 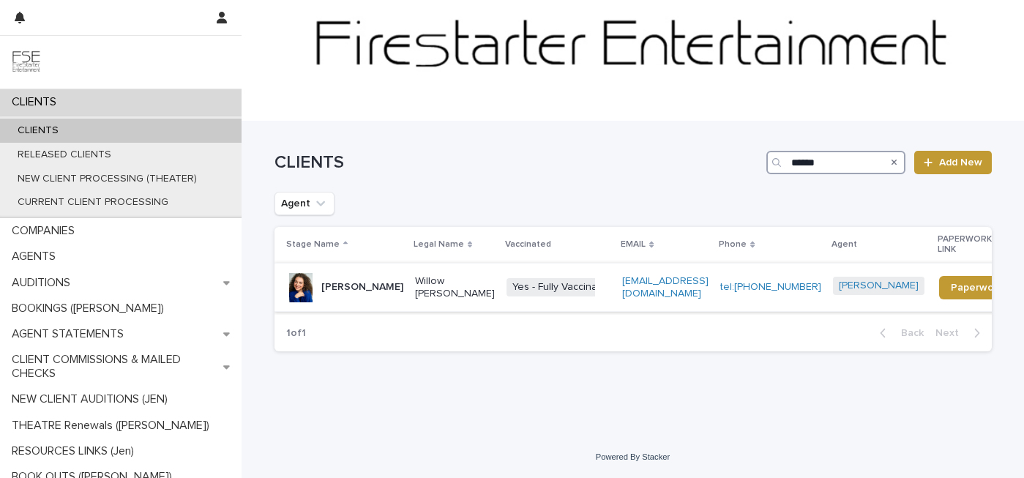 I want to click on span: Next, so click(x=952, y=333).